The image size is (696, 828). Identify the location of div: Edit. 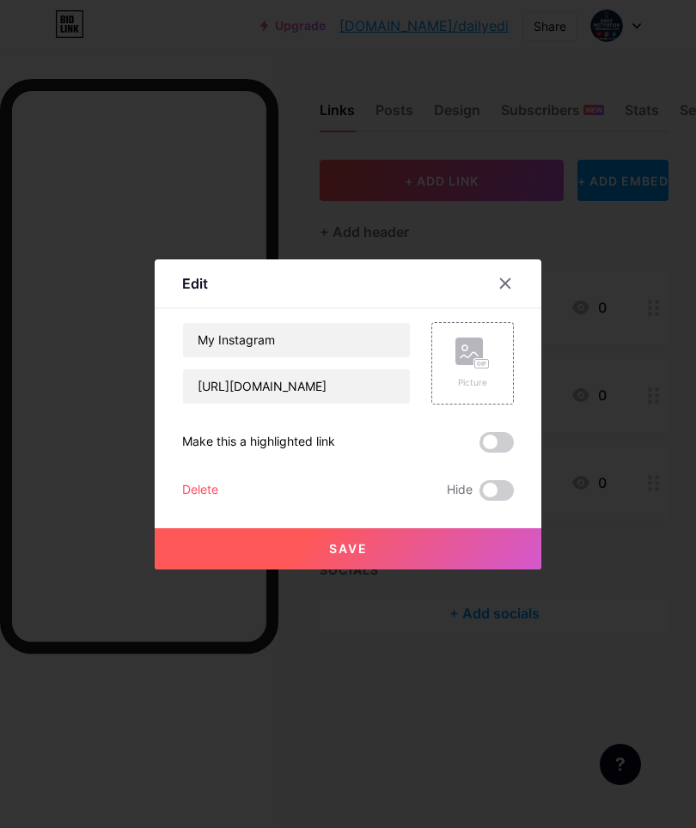
(195, 284).